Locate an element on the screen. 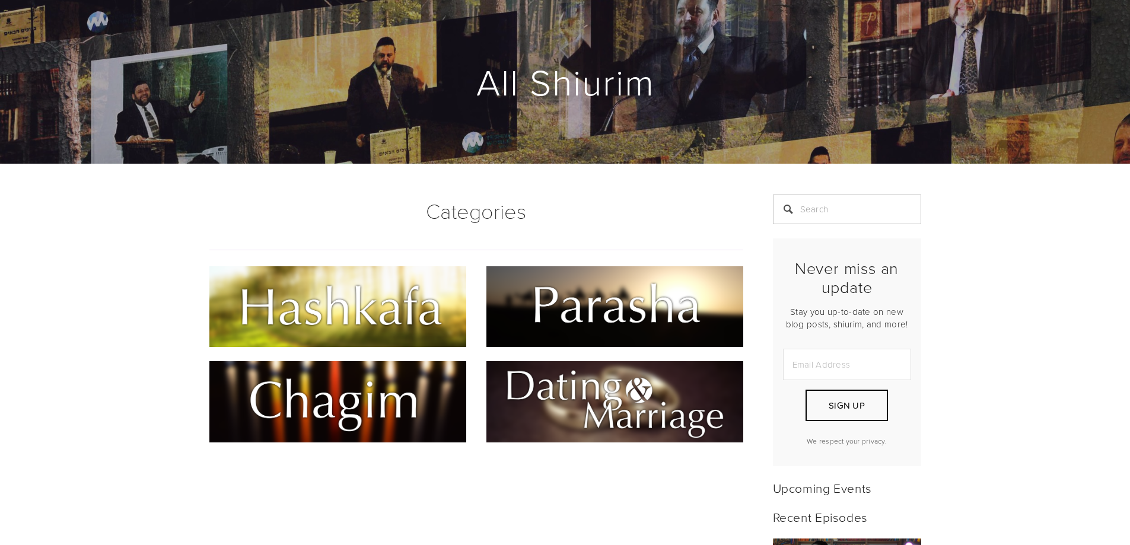 The width and height of the screenshot is (1130, 545). h1: All Shiurim is located at coordinates (566, 82).